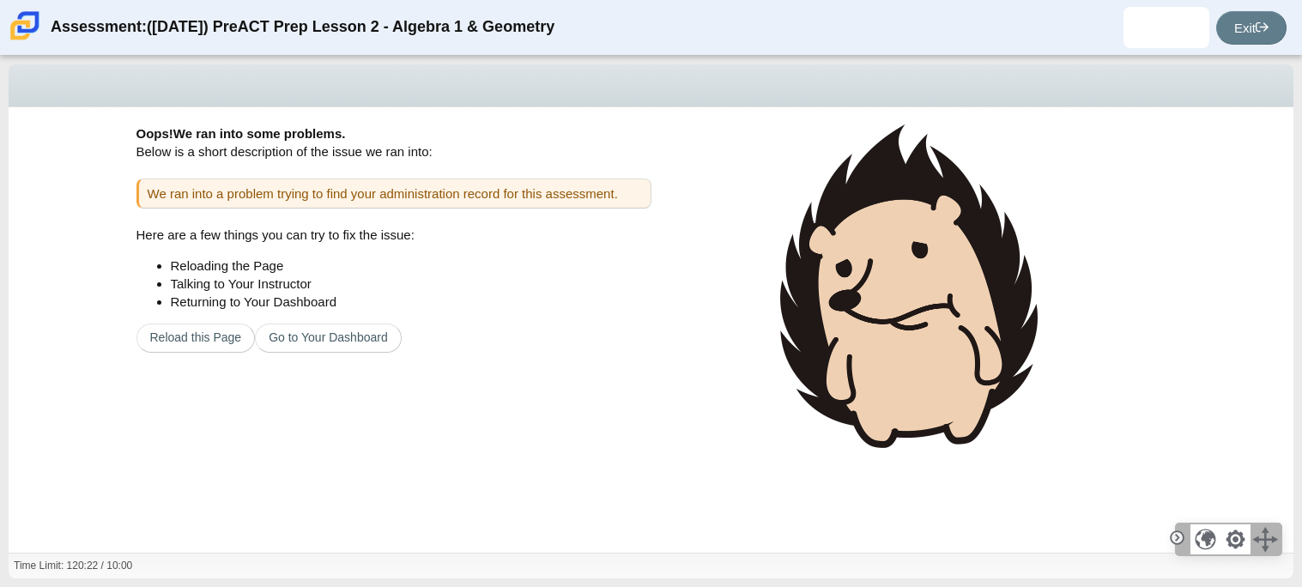 Image resolution: width=1302 pixels, height=587 pixels. What do you see at coordinates (25, 26) in the screenshot?
I see `img: Carmen School of Science & Technology` at bounding box center [25, 26].